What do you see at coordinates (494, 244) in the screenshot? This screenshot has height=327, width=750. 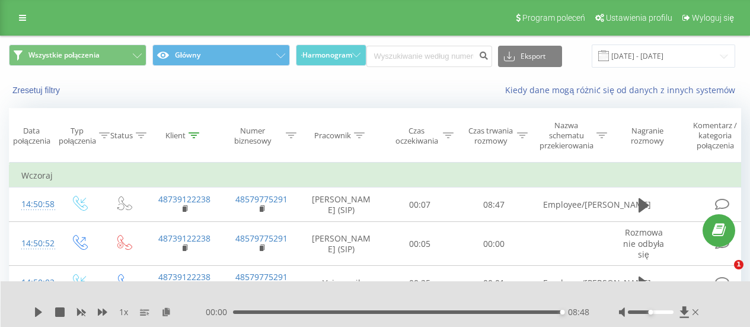 I see `td: 00:00` at bounding box center [494, 244].